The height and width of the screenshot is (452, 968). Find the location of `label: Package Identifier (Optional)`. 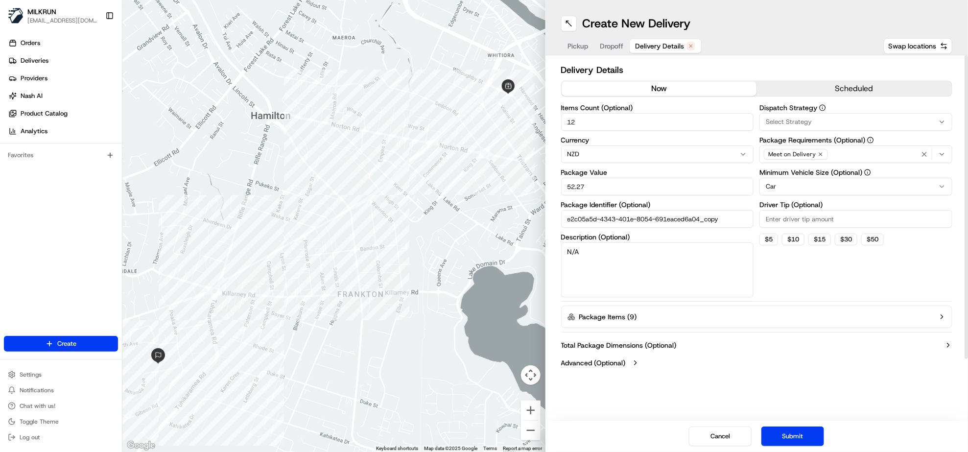

label: Package Identifier (Optional) is located at coordinates (658, 205).